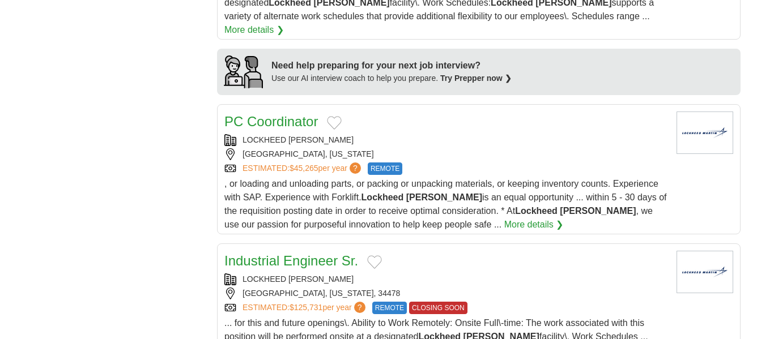 The image size is (774, 339). What do you see at coordinates (306, 308) in the screenshot?
I see `span: $125,731` at bounding box center [306, 308].